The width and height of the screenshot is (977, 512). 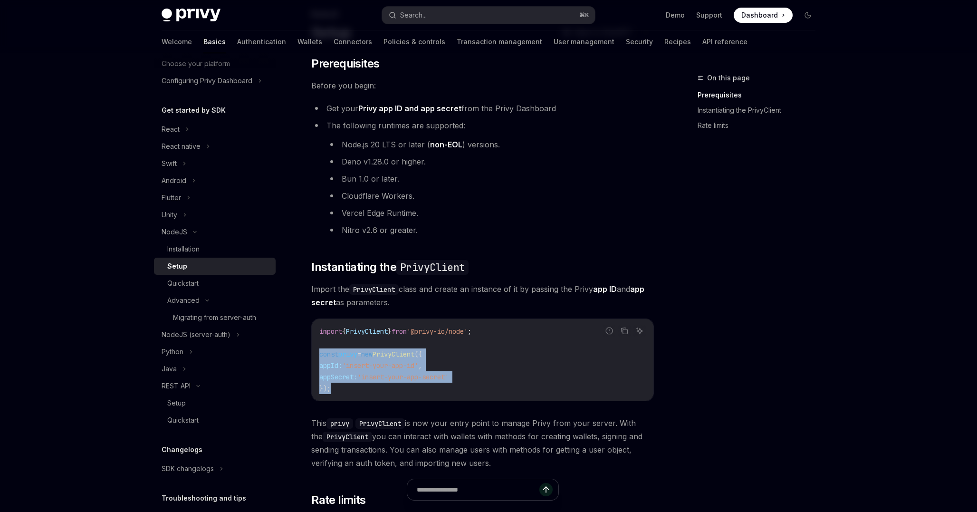 I want to click on a: Welcome, so click(x=177, y=42).